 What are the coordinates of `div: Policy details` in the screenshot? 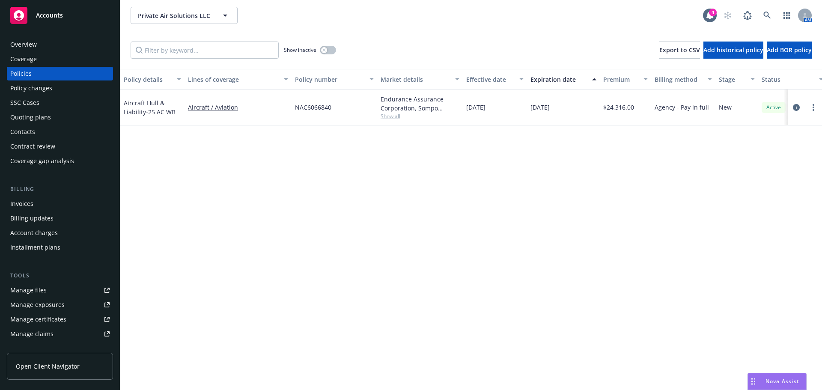 It's located at (148, 79).